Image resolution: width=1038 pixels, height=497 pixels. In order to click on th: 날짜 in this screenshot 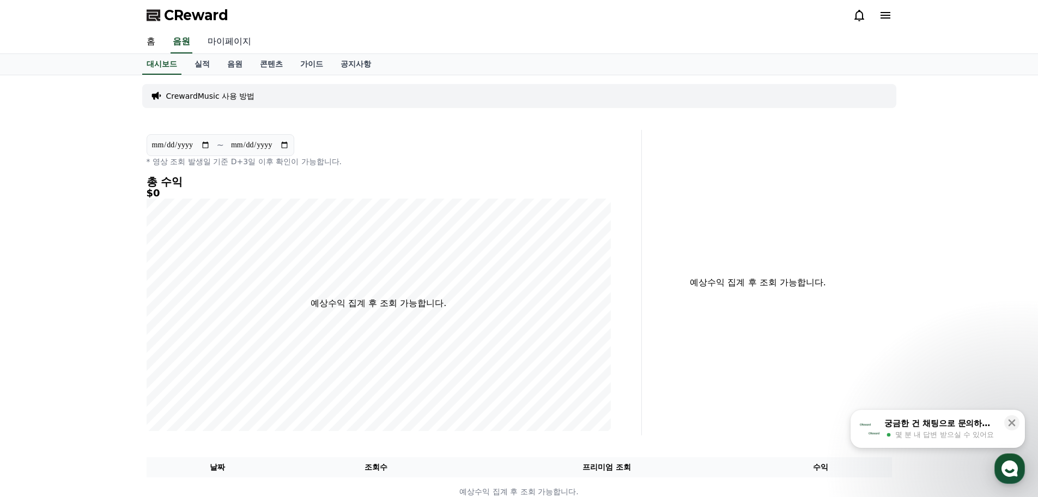, I will do `click(217, 467)`.